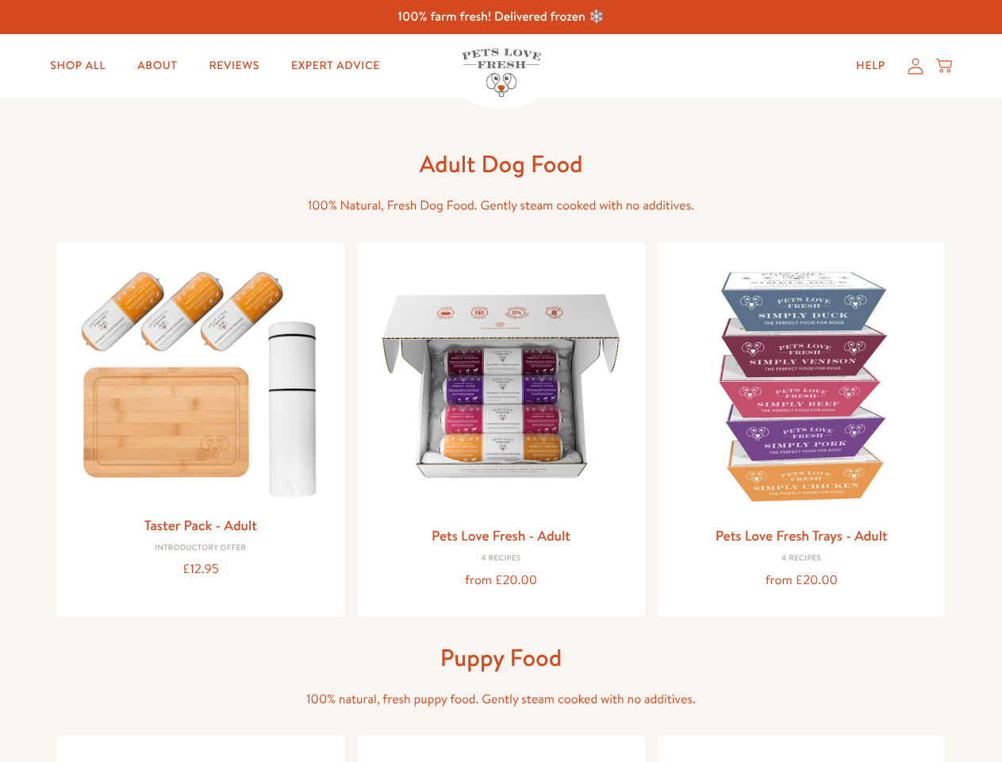  What do you see at coordinates (501, 163) in the screenshot?
I see `h1: Adult Dog Food` at bounding box center [501, 163].